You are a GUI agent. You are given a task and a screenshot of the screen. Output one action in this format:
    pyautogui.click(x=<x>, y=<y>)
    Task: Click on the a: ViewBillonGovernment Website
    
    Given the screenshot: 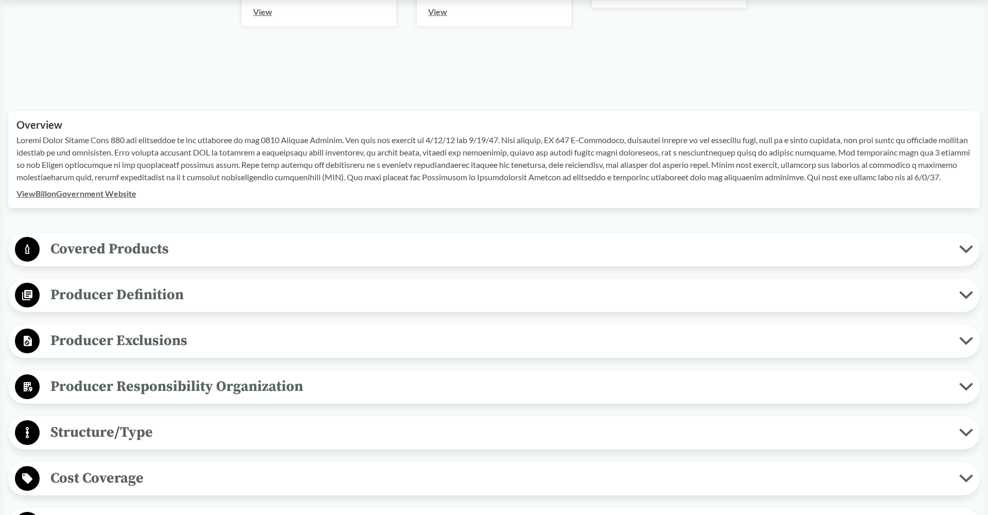 What is the action you would take?
    pyautogui.click(x=76, y=193)
    